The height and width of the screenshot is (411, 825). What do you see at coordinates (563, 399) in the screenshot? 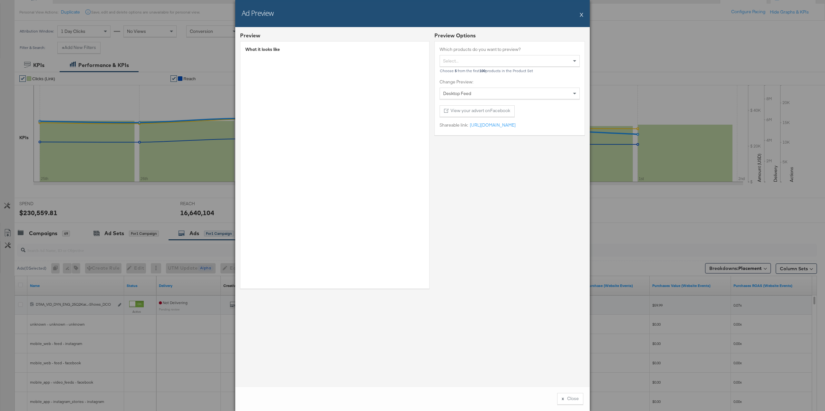
I see `div: x` at bounding box center [563, 399].